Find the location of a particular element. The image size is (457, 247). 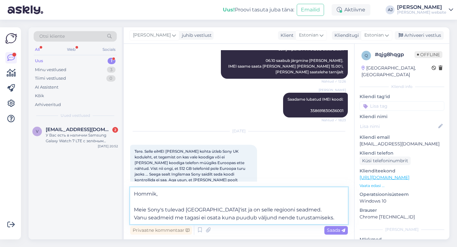

div: # qjg8hqgp is located at coordinates (394, 55).